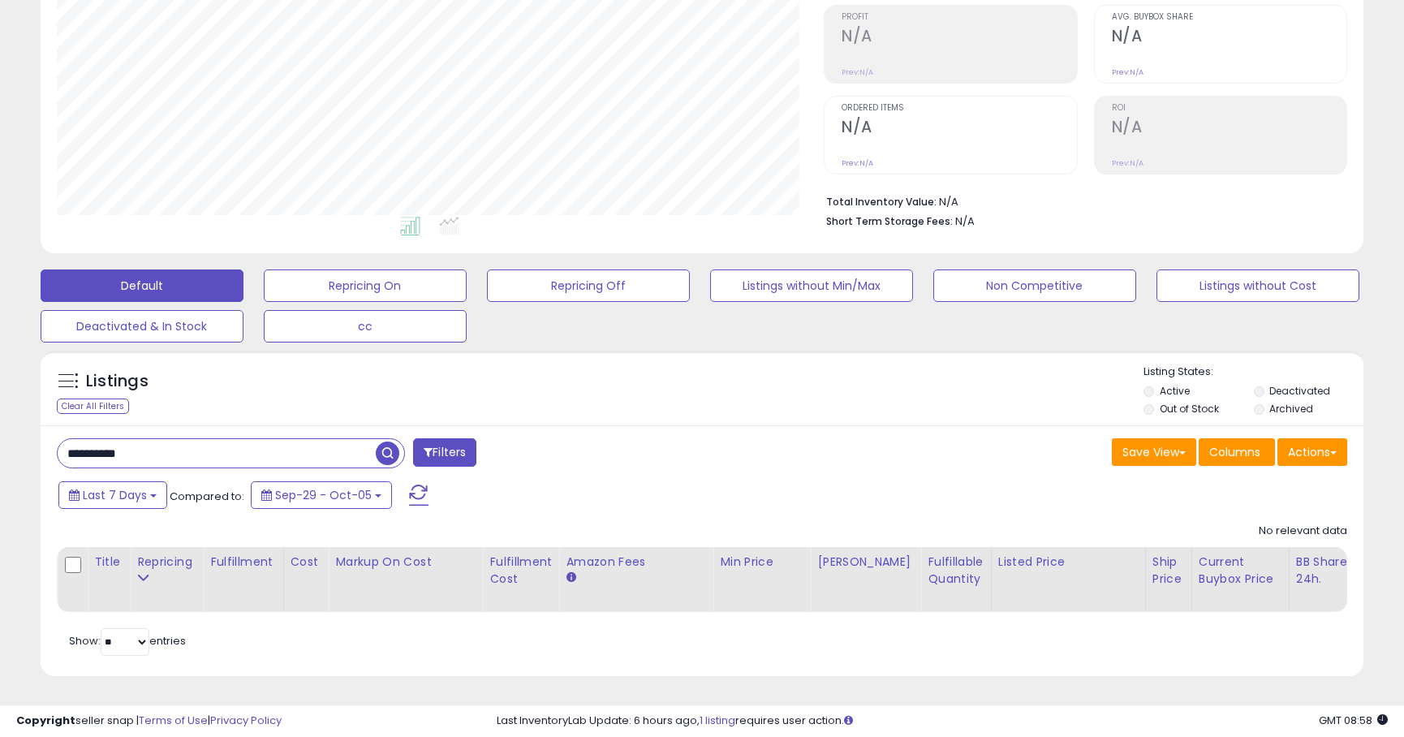 This screenshot has width=1404, height=737. What do you see at coordinates (942, 721) in the screenshot?
I see `div: Last InventoryLab Update: 6 hours ago, requires user action.` at bounding box center [942, 721].